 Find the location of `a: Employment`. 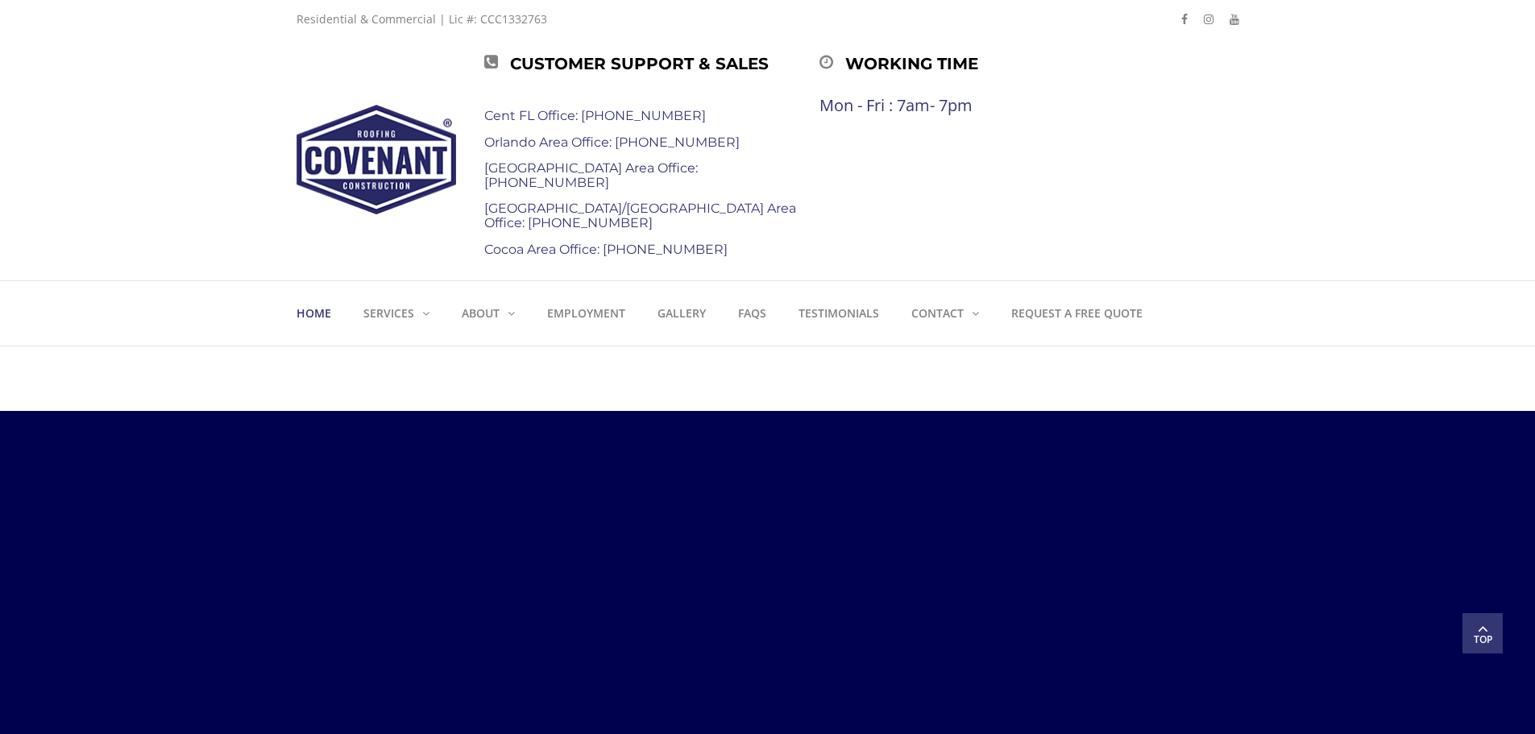

a: Employment is located at coordinates (586, 313).